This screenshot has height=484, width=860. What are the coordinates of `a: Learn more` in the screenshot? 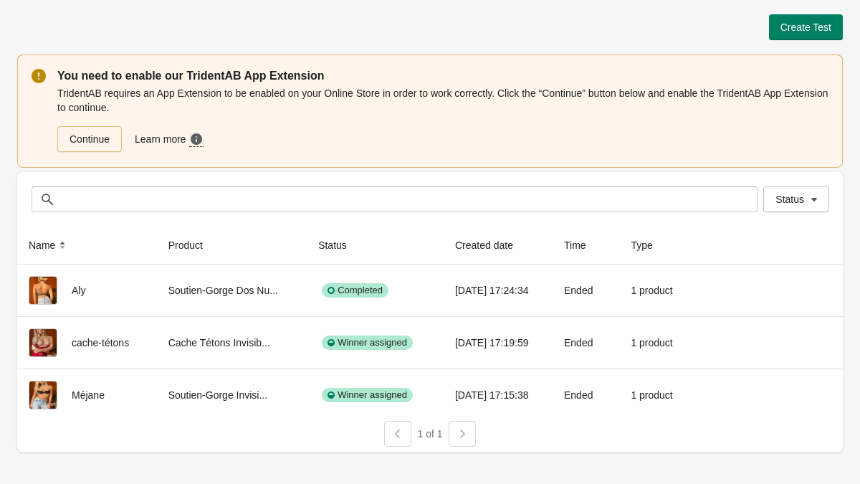 It's located at (171, 139).